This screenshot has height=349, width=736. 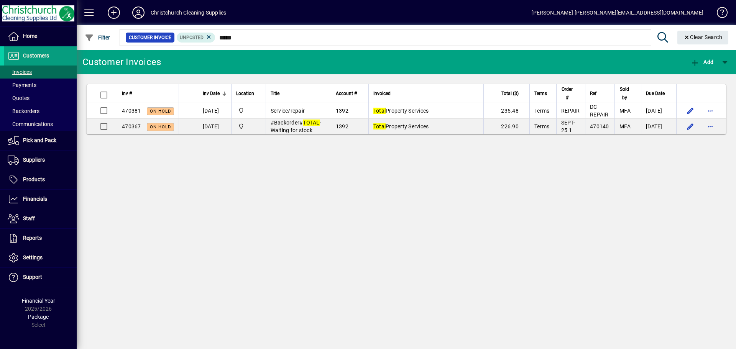 I want to click on a: Support, so click(x=40, y=278).